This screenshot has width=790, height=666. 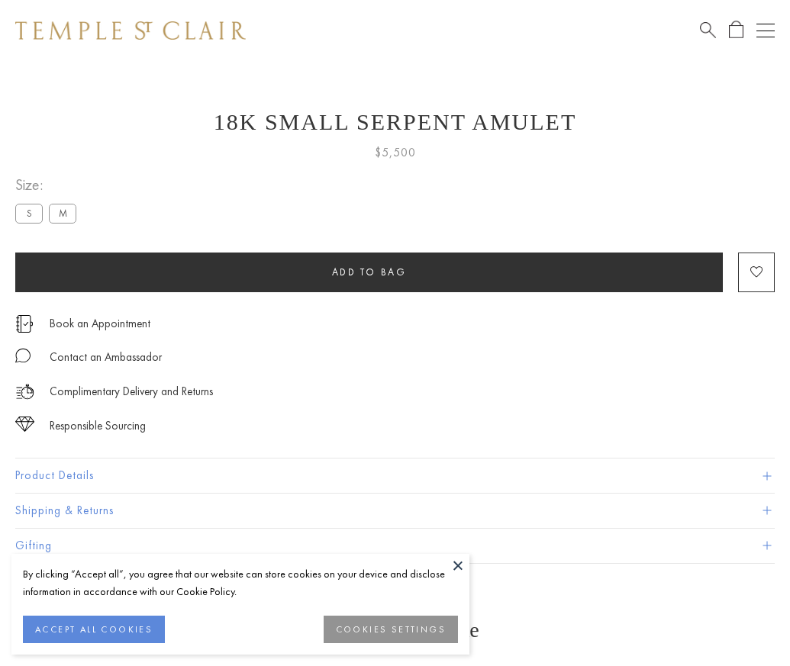 What do you see at coordinates (395, 511) in the screenshot?
I see `button: Shipping & Returns` at bounding box center [395, 511].